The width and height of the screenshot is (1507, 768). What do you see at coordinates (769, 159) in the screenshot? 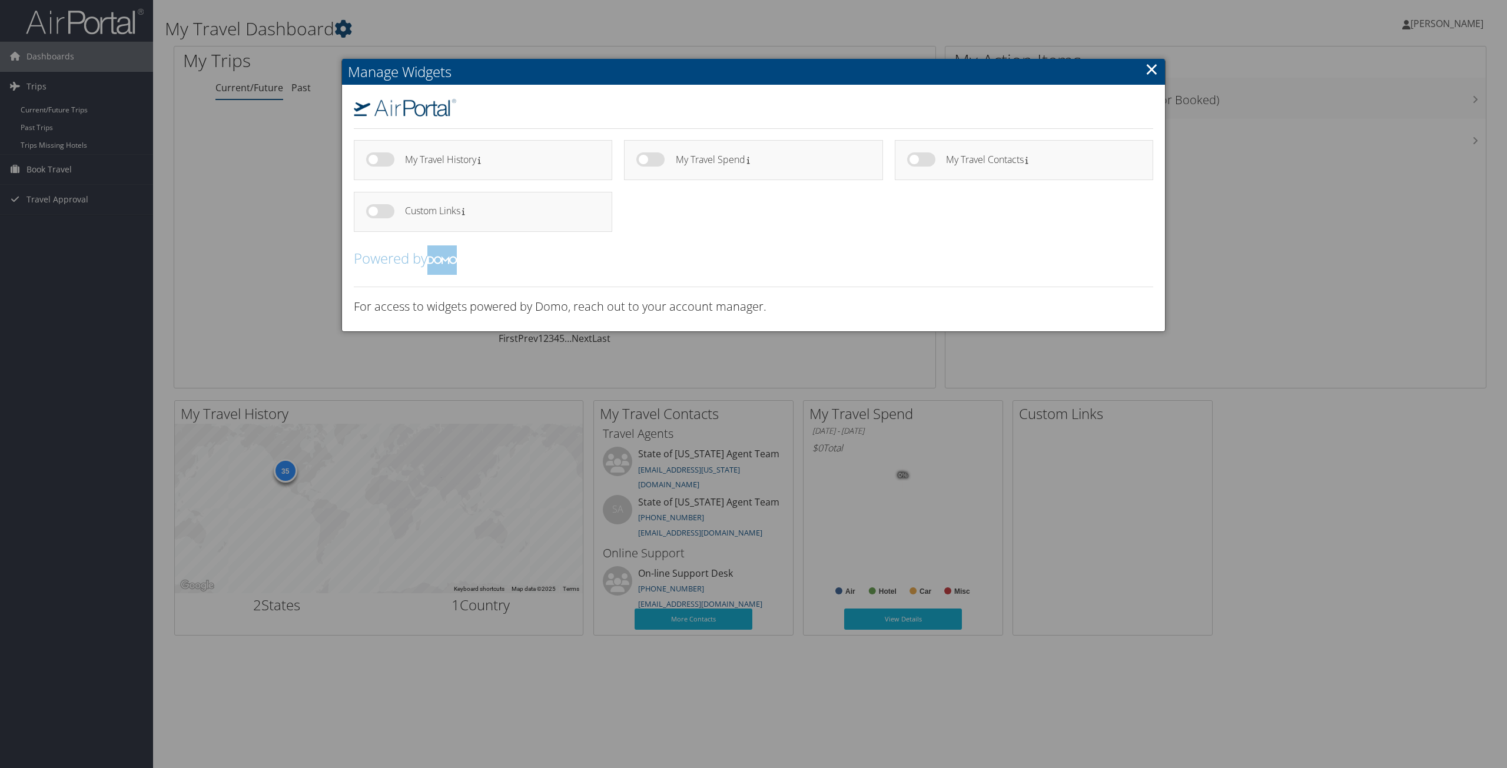
I see `h4: My Travel Spend` at bounding box center [769, 159].